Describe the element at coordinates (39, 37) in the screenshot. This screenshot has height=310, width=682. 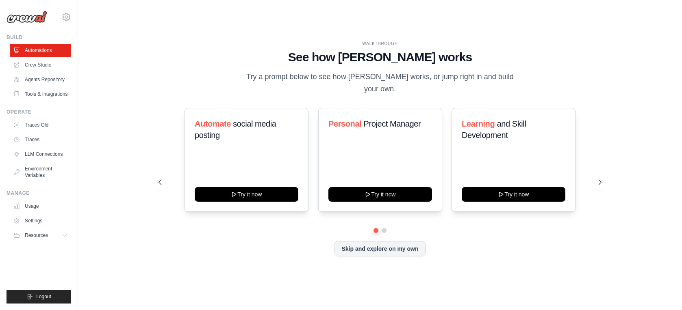
I see `div: Build` at that location.